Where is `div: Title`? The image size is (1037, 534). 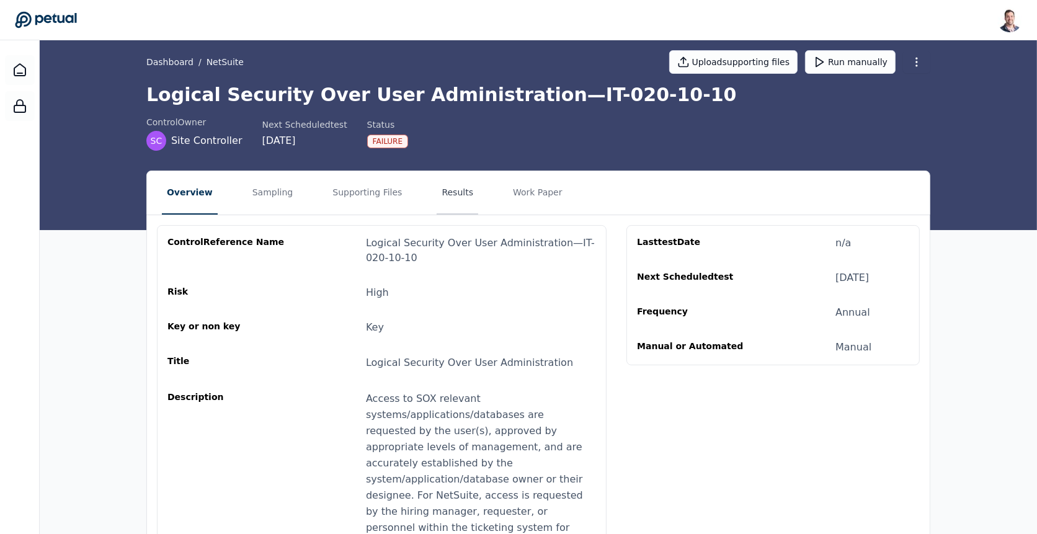
div: Title is located at coordinates (227, 363).